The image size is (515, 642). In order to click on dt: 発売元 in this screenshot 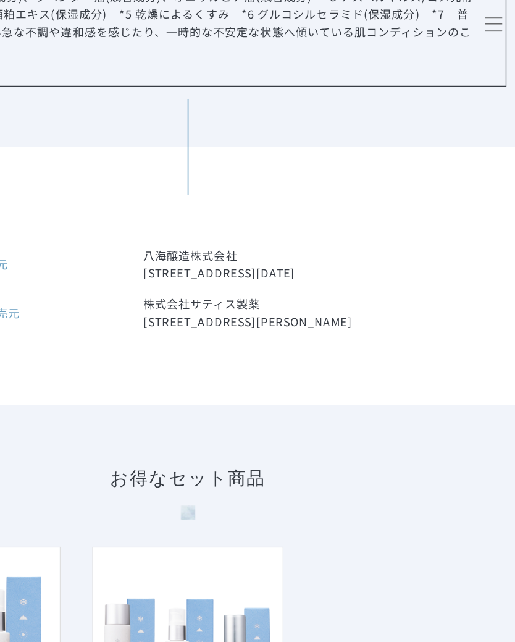, I will do `click(104, 207)`.